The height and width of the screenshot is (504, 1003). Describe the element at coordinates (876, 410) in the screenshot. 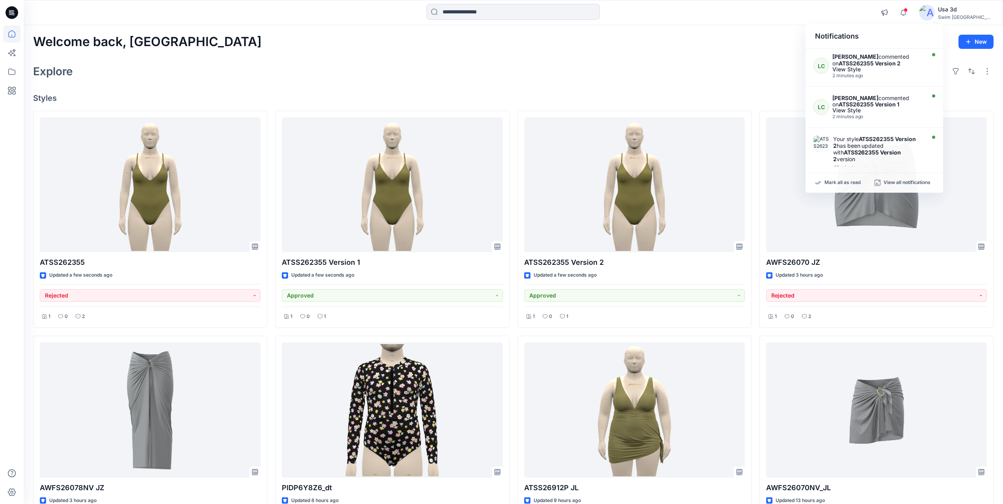

I see `a: AWFS26070NV_JL` at that location.